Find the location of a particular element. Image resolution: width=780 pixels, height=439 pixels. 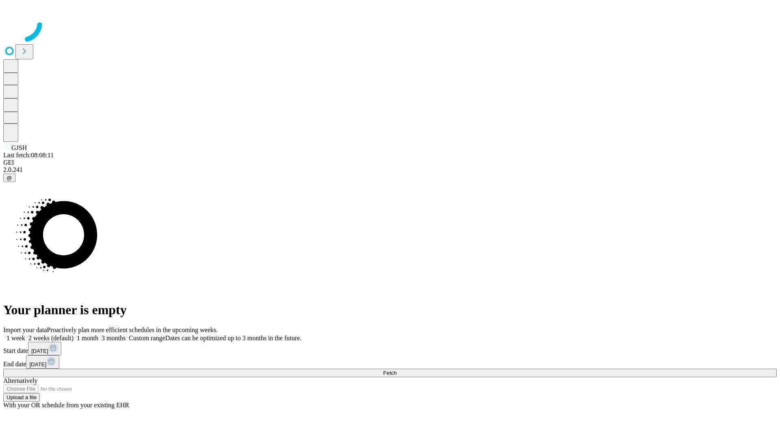

button: Fetch is located at coordinates (390, 373).